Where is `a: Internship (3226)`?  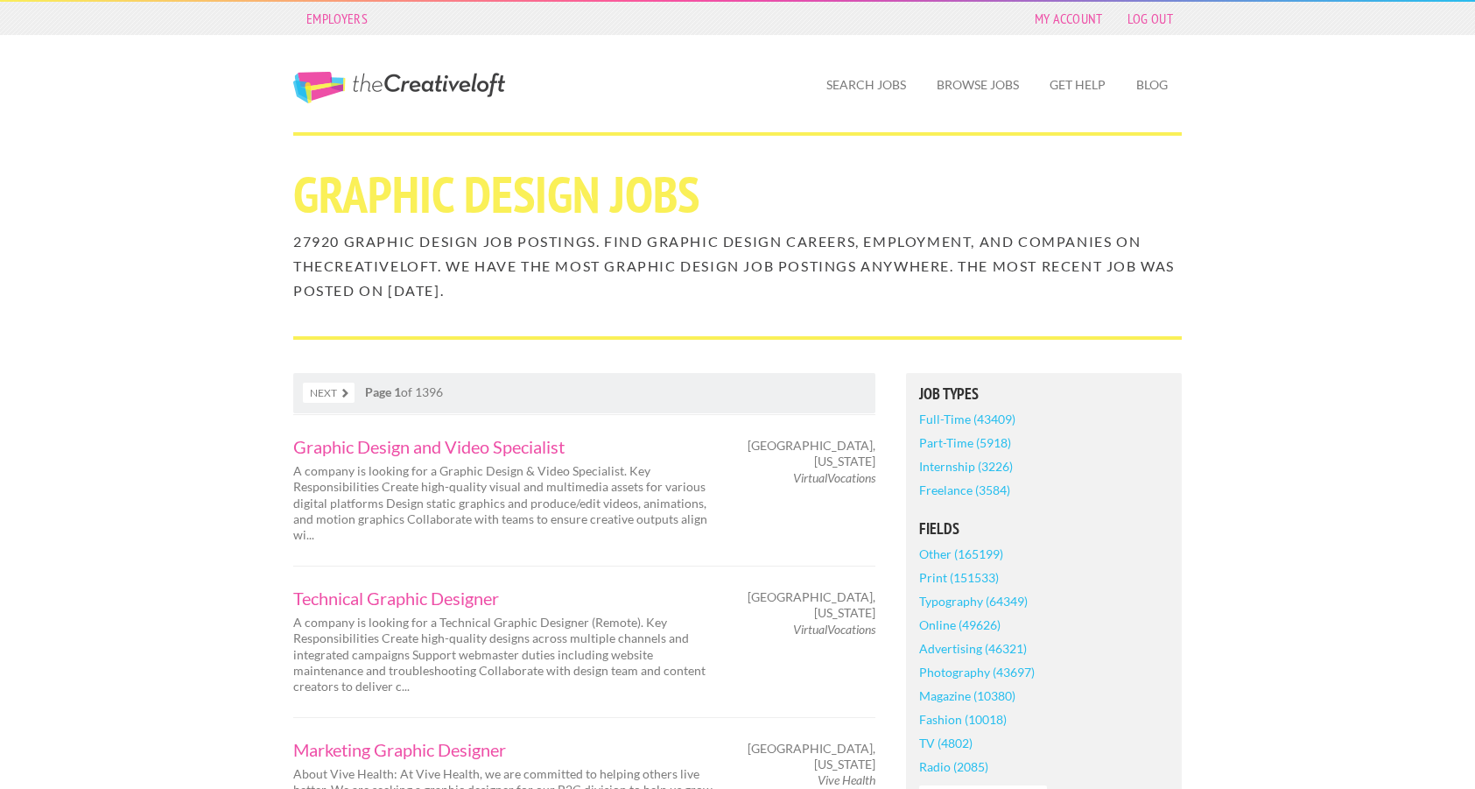
a: Internship (3226) is located at coordinates (966, 466).